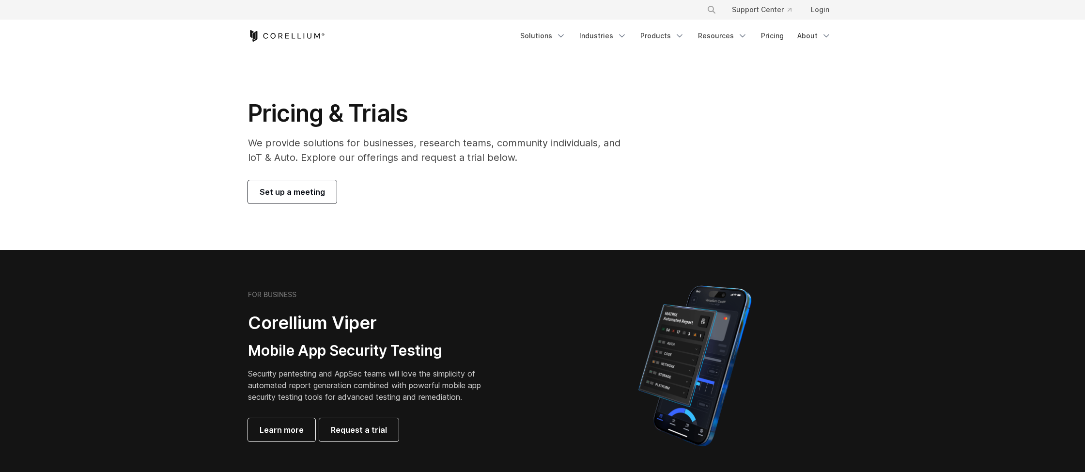 The image size is (1085, 472). What do you see at coordinates (292, 192) in the screenshot?
I see `a: Set up a meeting` at bounding box center [292, 192].